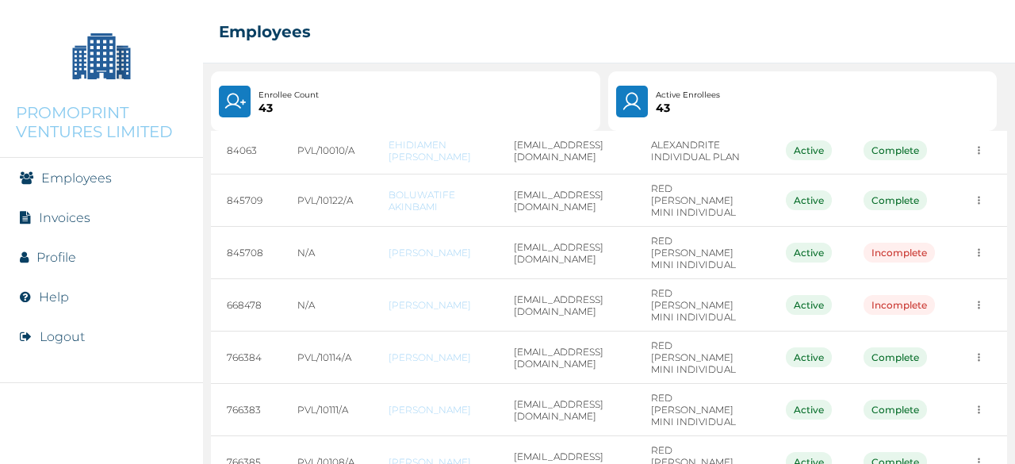 Image resolution: width=1015 pixels, height=464 pixels. I want to click on td: PVL/10010/A, so click(327, 151).